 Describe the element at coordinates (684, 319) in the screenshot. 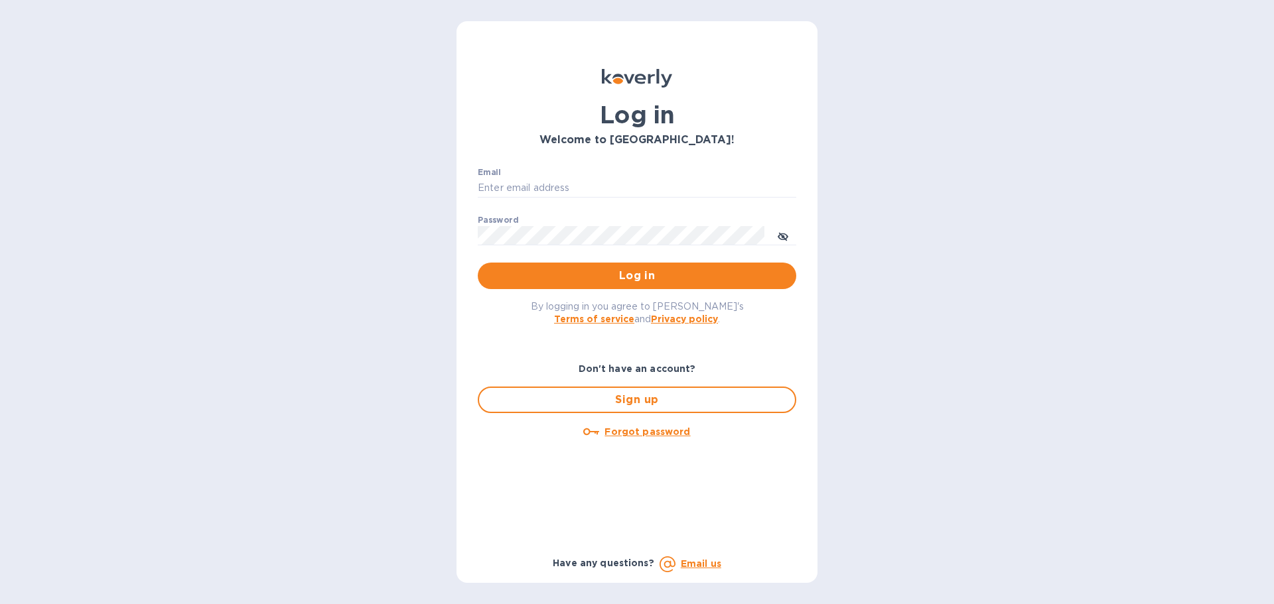

I see `a: Privacy policy` at that location.